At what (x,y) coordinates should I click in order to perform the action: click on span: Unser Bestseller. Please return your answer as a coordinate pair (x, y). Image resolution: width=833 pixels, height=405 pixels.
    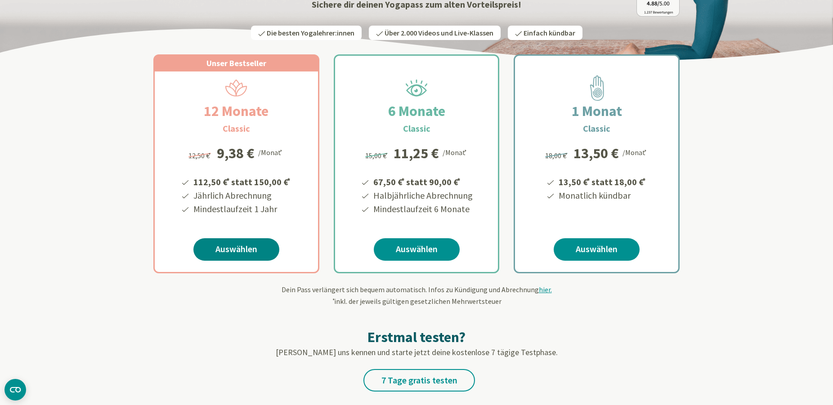
    Looking at the image, I should click on (236, 63).